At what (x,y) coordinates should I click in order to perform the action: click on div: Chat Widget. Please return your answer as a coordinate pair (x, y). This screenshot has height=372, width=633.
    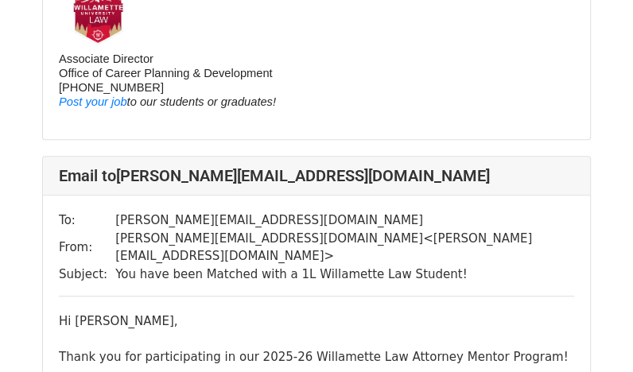
    Looking at the image, I should click on (593, 334).